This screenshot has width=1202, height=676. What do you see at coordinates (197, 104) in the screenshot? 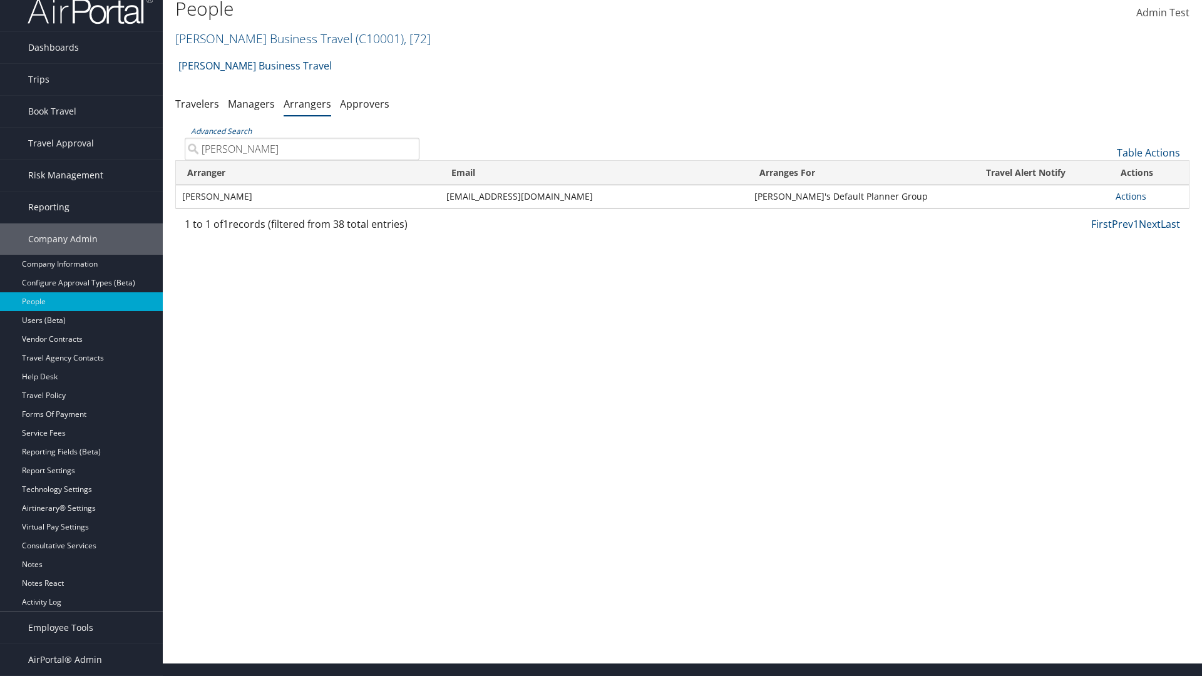
I see `a: Travelers` at bounding box center [197, 104].